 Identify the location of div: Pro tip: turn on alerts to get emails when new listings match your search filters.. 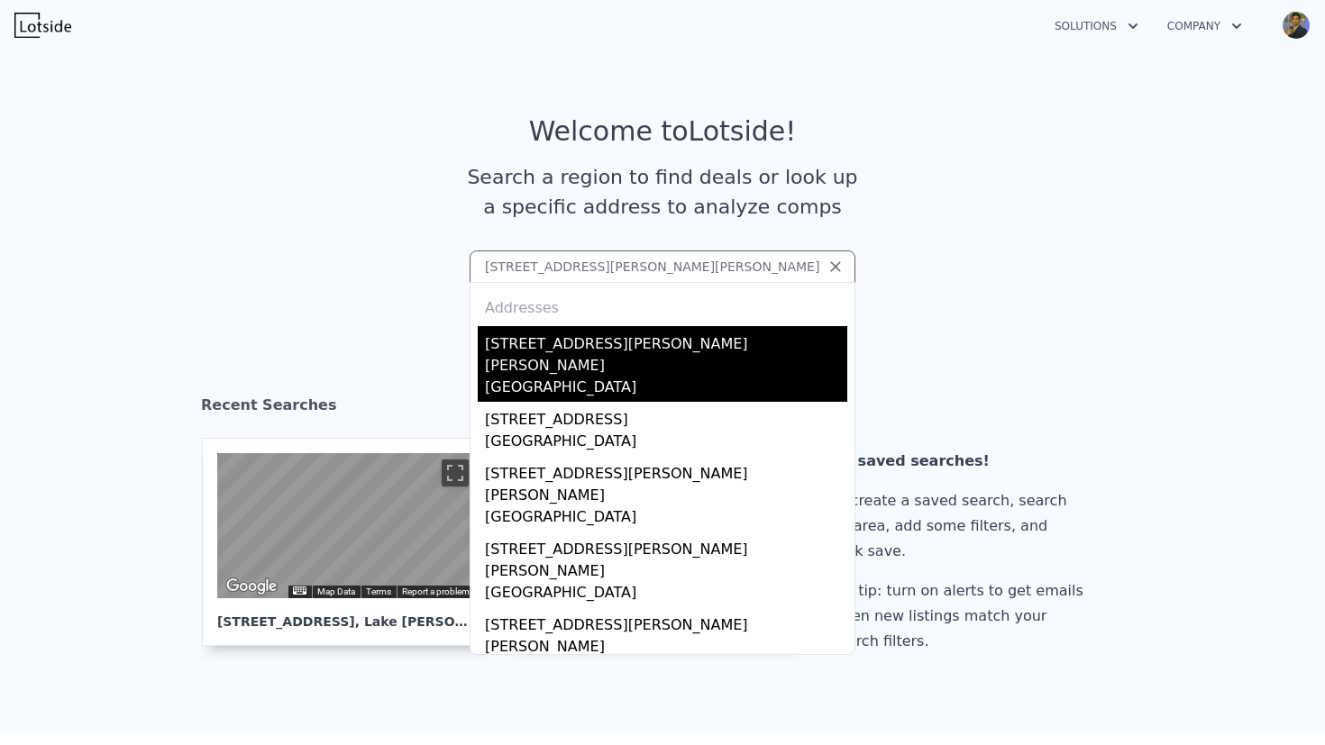
(961, 616).